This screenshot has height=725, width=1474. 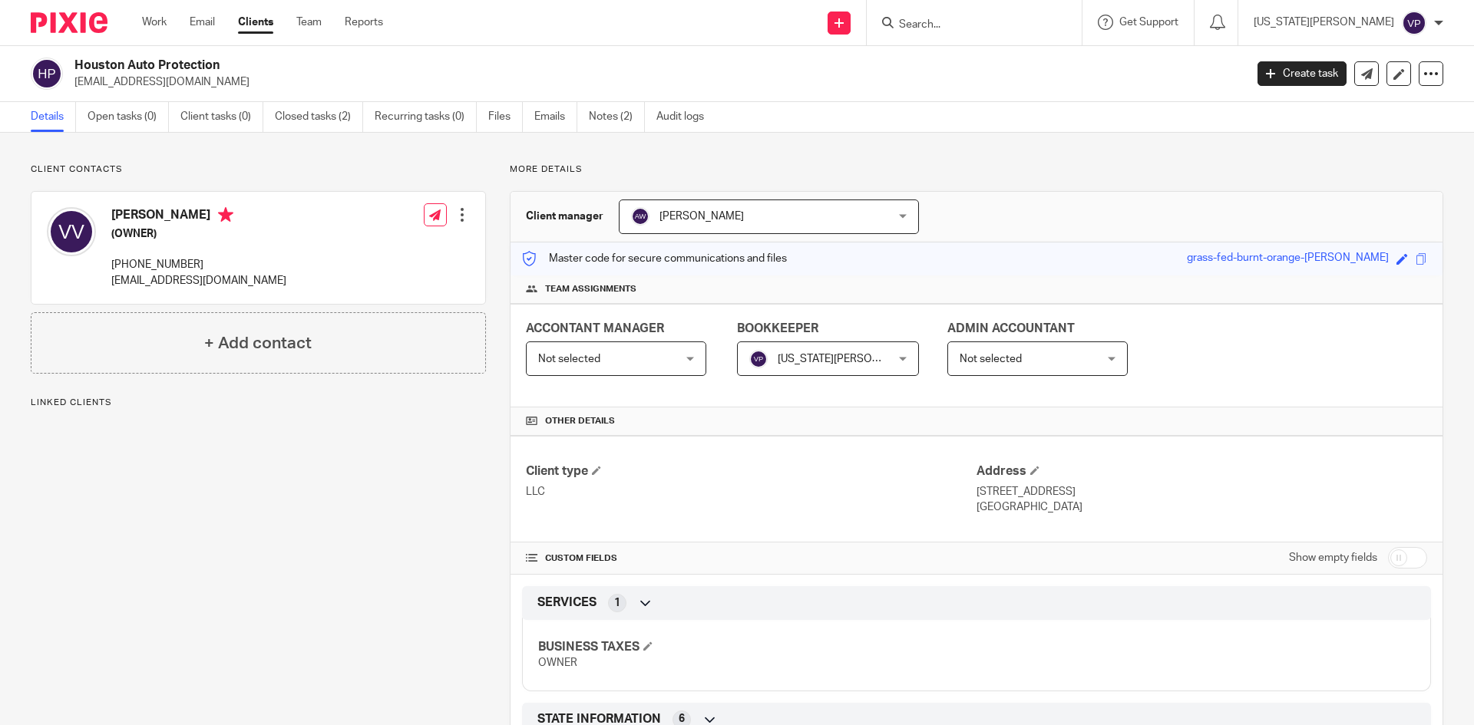 I want to click on a: Email, so click(x=202, y=22).